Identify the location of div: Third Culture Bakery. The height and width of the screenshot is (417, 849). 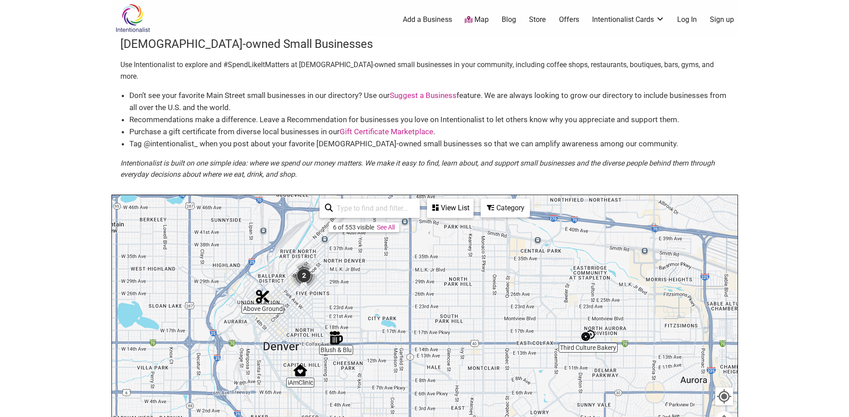
(588, 336).